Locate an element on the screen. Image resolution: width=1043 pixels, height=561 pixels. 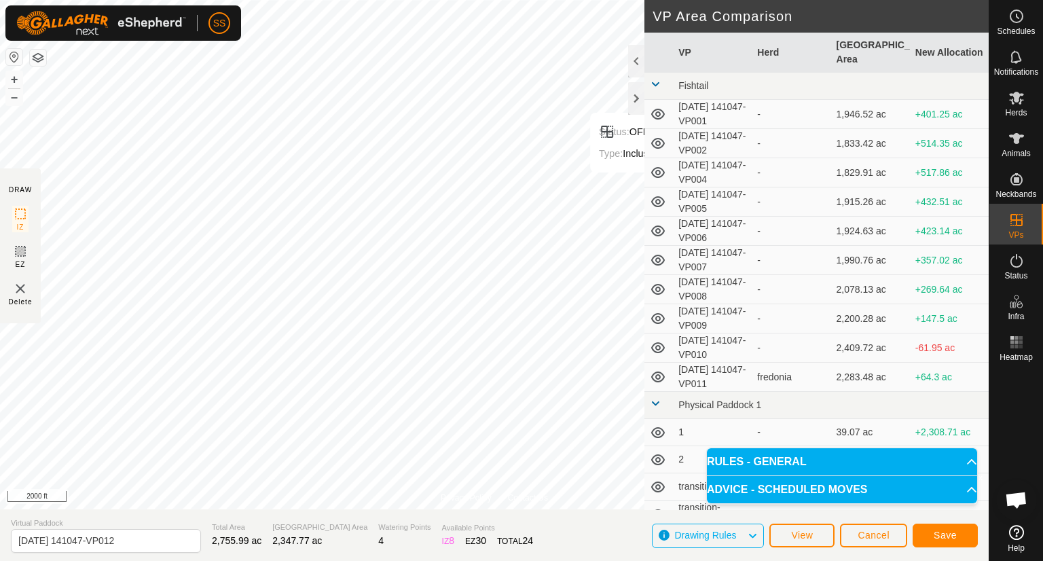
td: 1,946.52 ac is located at coordinates (870, 114).